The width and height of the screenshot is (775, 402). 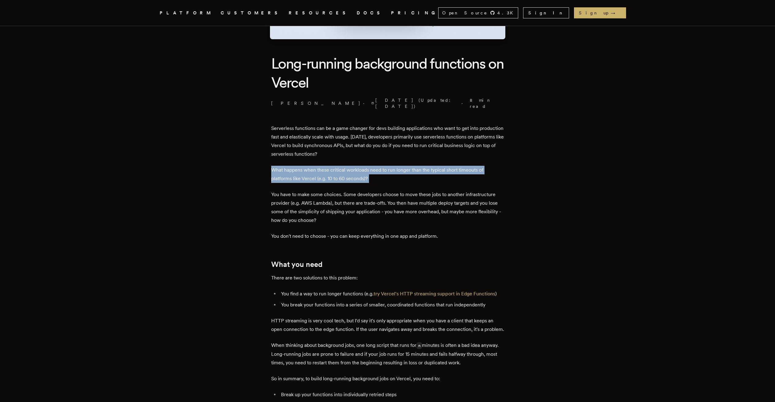 What do you see at coordinates (419, 346) in the screenshot?
I see `code: n` at bounding box center [419, 346].